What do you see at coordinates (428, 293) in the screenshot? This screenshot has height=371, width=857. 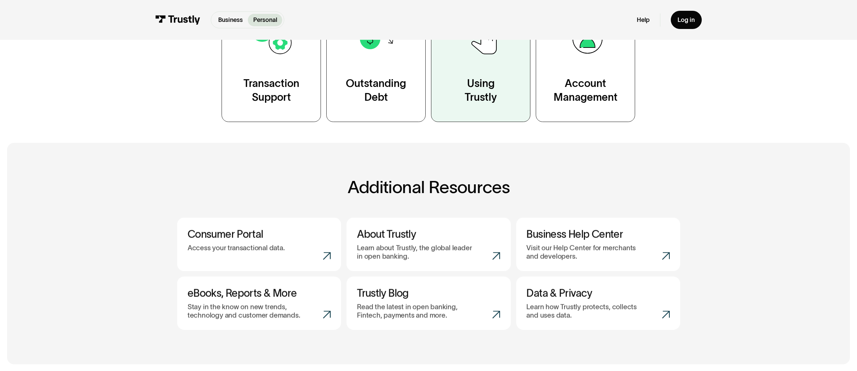 I see `h3: Trustly Blog` at bounding box center [428, 293].